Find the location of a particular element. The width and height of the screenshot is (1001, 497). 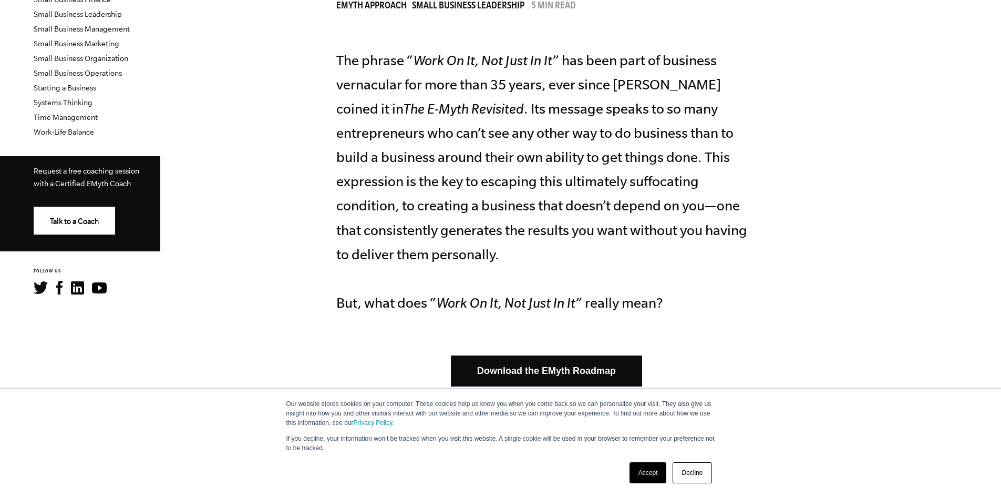

a: Systems Thinking is located at coordinates (63, 102).